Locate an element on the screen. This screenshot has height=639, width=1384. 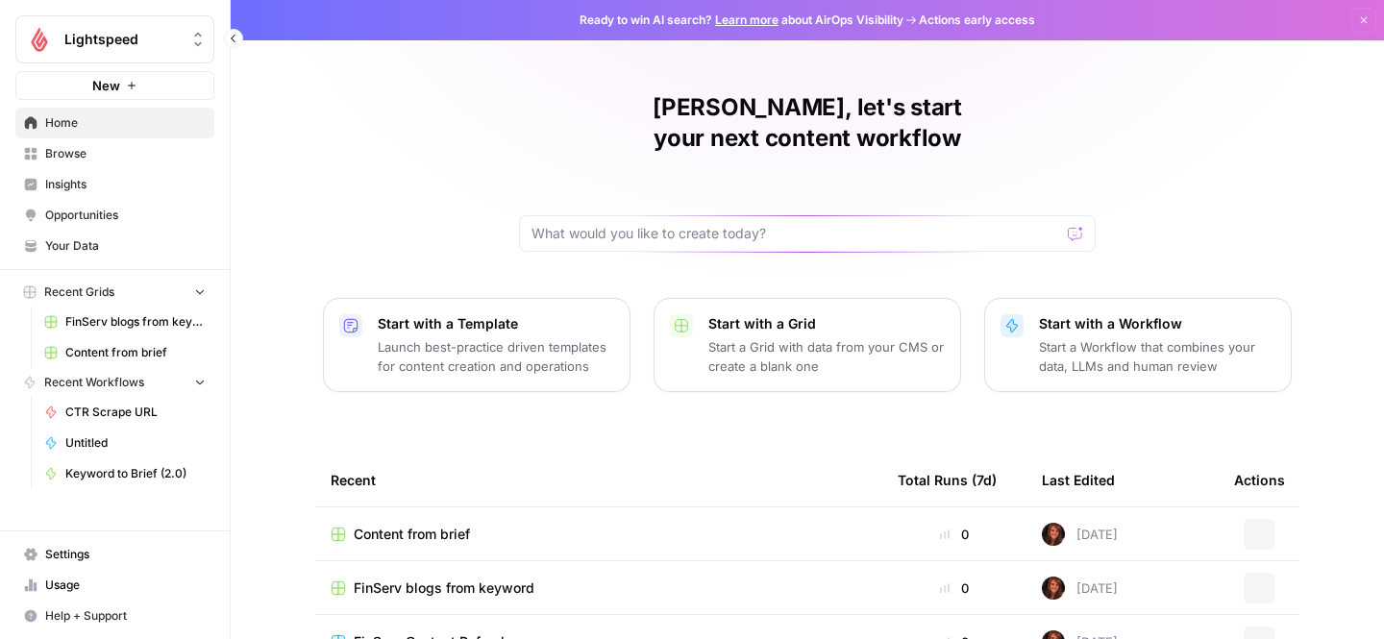
p: Launch best-practice driven templates for content creation and operations is located at coordinates (496, 357).